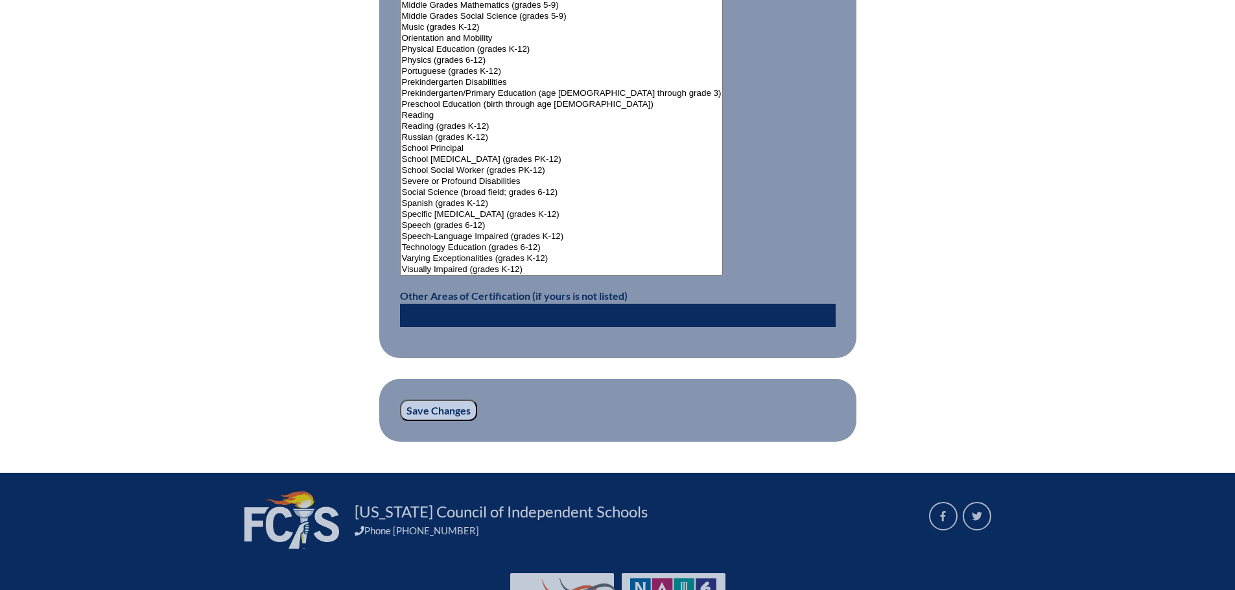 The width and height of the screenshot is (1235, 590). I want to click on option: Social Science (broad field; grades 6-12), so click(561, 192).